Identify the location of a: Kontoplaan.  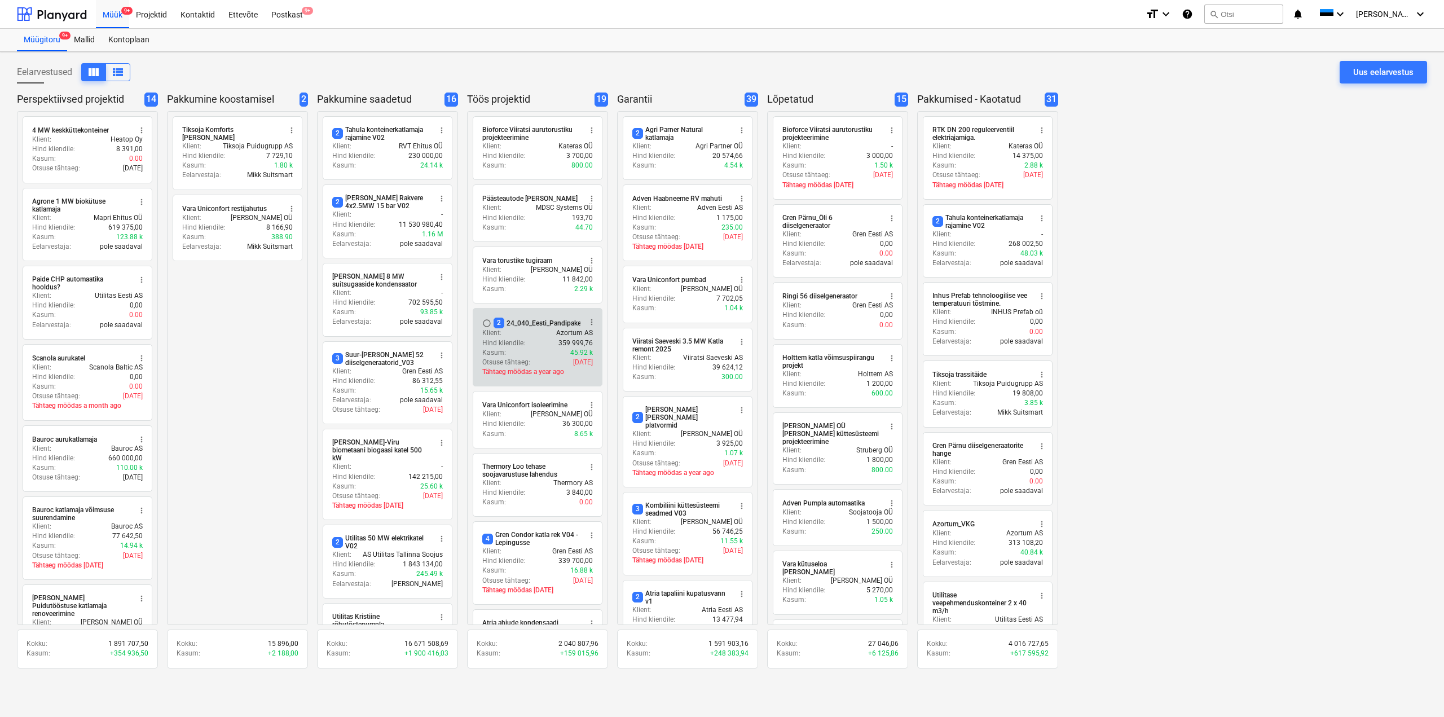
(129, 40).